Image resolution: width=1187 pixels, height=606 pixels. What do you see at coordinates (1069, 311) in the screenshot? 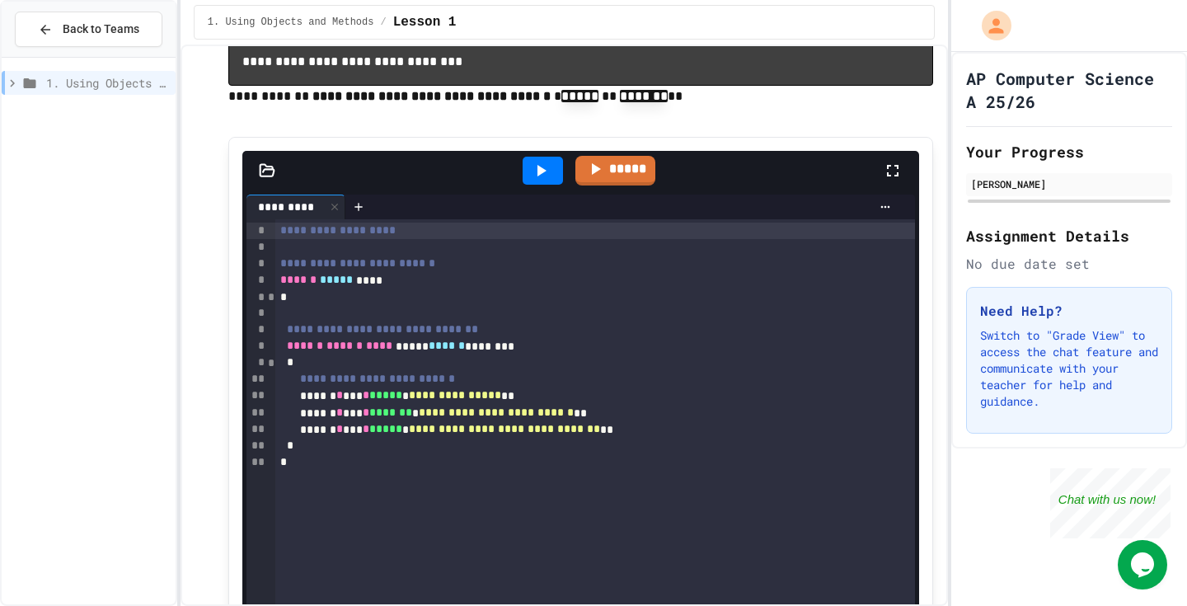
I see `h3: Need Help?` at bounding box center [1069, 311].